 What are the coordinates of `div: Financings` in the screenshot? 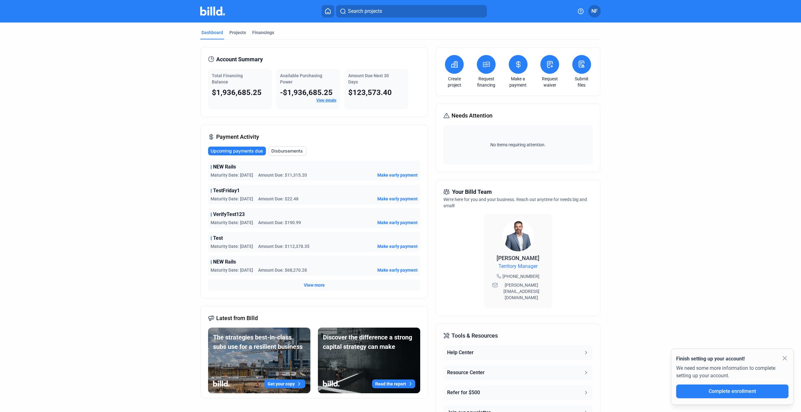 It's located at (263, 33).